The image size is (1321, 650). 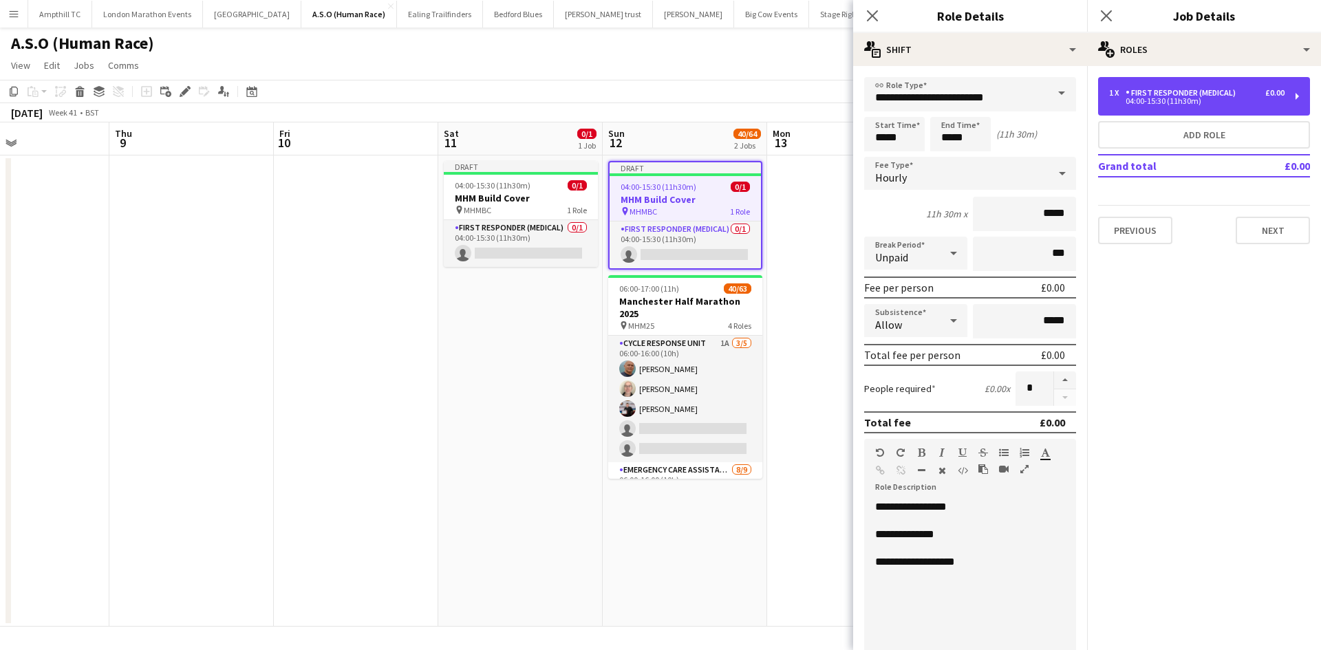 What do you see at coordinates (888, 325) in the screenshot?
I see `span: Allow` at bounding box center [888, 325].